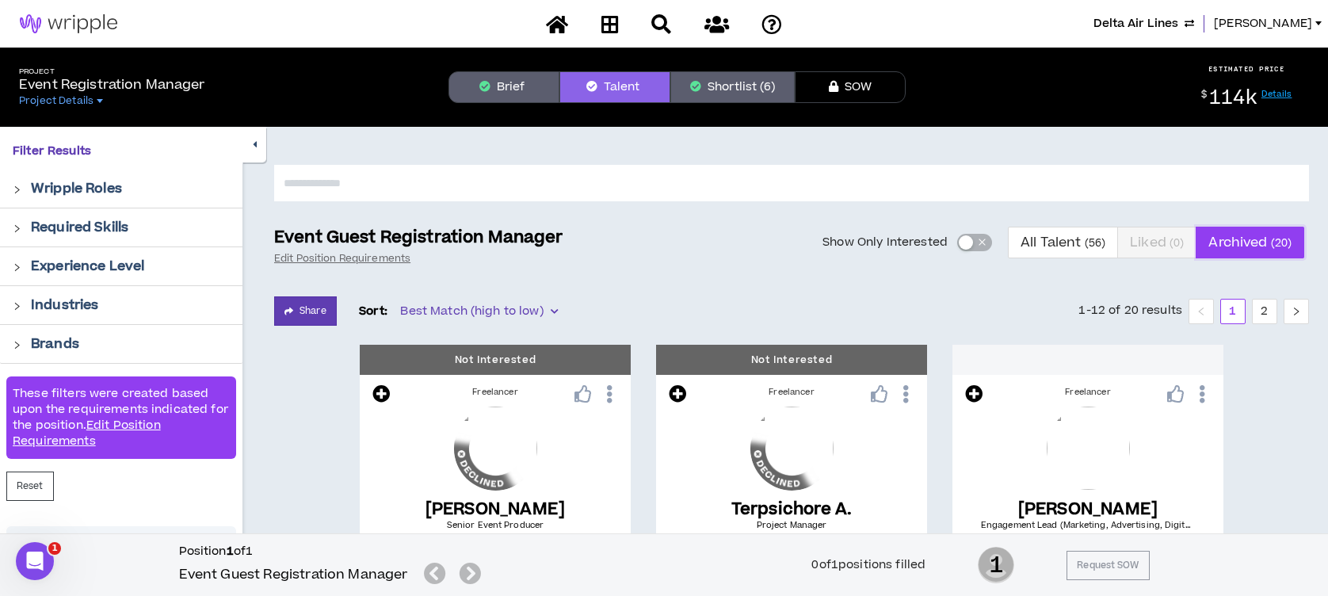  I want to click on small: ( 0 ), so click(1177, 242).